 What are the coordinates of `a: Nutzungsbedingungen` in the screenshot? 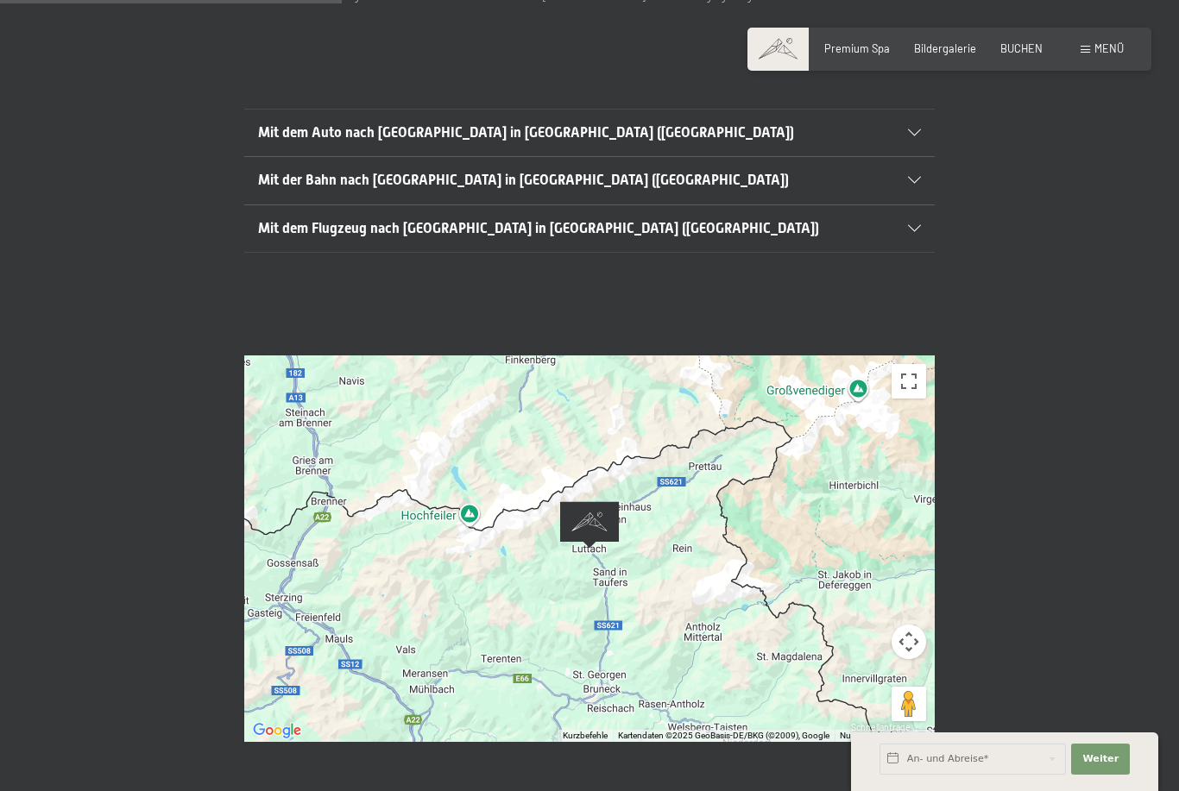 It's located at (884, 735).